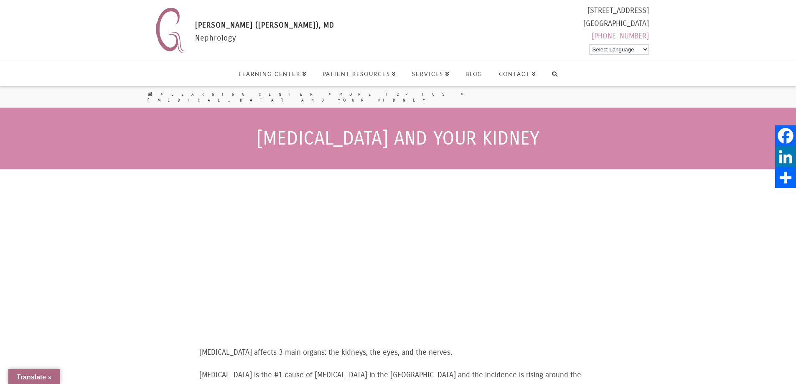  Describe the element at coordinates (359, 74) in the screenshot. I see `a: Patient Resources` at that location.